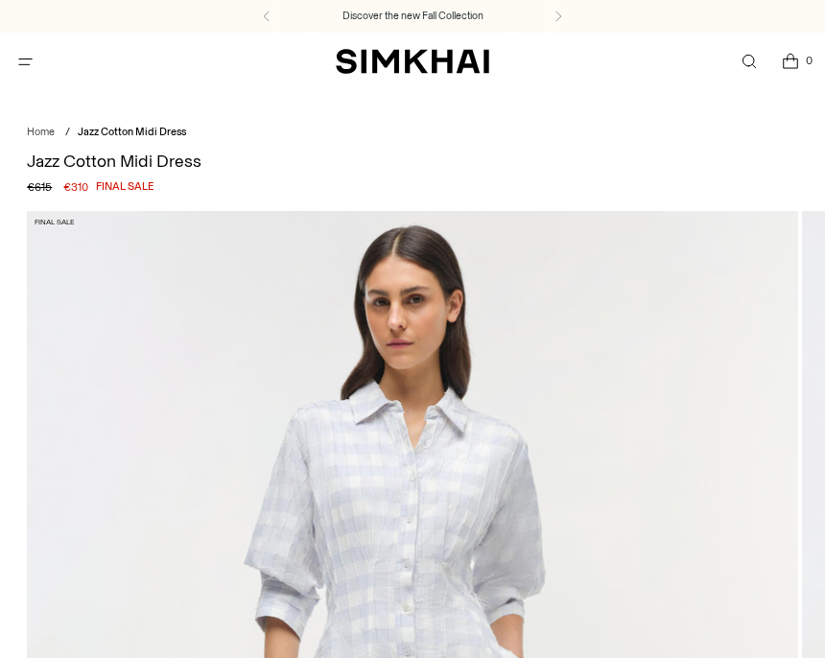 The width and height of the screenshot is (825, 658). Describe the element at coordinates (789, 61) in the screenshot. I see `a: Open cart modal` at that location.